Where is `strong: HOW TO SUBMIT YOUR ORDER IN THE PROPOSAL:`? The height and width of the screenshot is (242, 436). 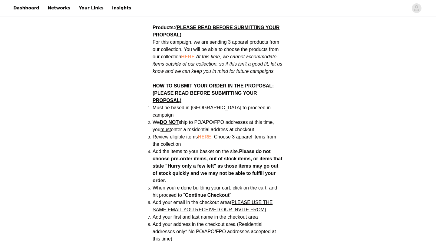 strong: HOW TO SUBMIT YOUR ORDER IN THE PROPOSAL: is located at coordinates (213, 93).